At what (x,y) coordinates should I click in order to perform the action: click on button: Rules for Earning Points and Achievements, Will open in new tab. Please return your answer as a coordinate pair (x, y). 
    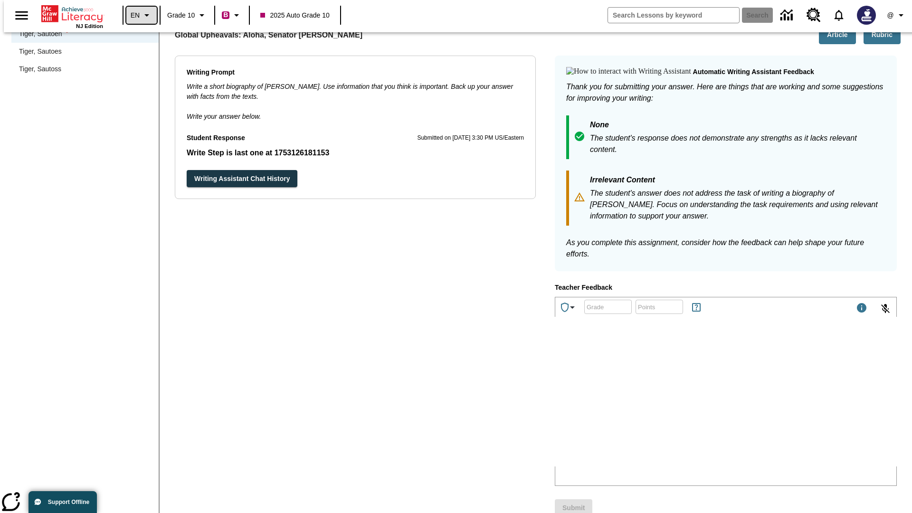
    Looking at the image, I should click on (696, 307).